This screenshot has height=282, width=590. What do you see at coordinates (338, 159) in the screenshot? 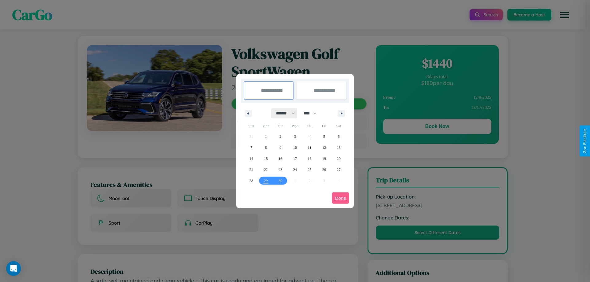
I see `button: 20` at bounding box center [338, 159].